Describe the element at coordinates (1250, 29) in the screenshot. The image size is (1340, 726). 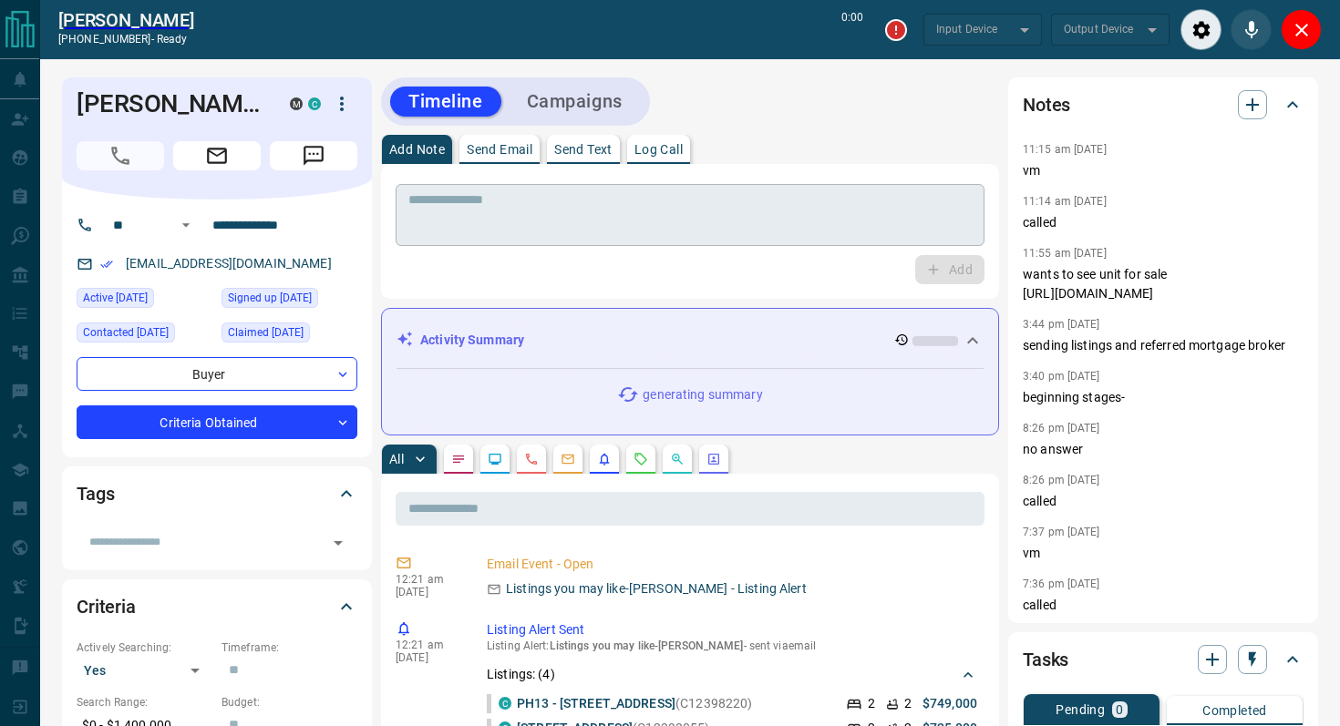
I see `div: Mute` at that location.